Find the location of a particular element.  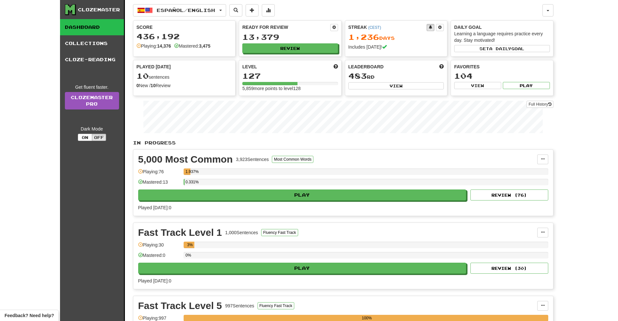

div: 5,000 Most Common is located at coordinates (185, 159).